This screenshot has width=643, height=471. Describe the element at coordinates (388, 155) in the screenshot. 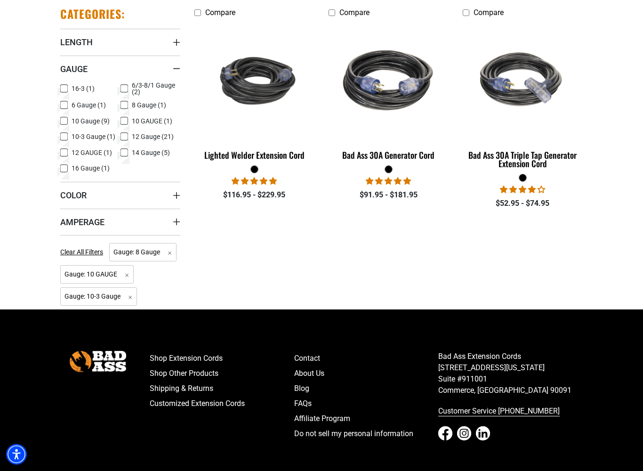

I see `div: Bad Ass 30A Generator Cord` at that location.